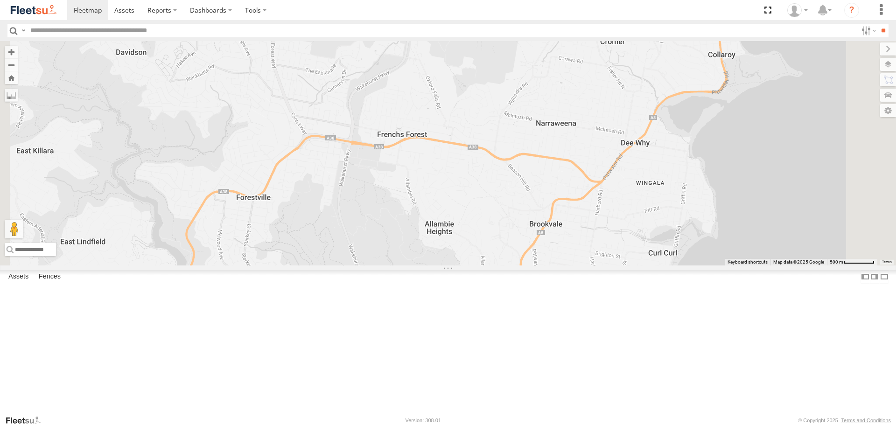 The height and width of the screenshot is (425, 896). Describe the element at coordinates (11, 95) in the screenshot. I see `label: Measure` at that location.